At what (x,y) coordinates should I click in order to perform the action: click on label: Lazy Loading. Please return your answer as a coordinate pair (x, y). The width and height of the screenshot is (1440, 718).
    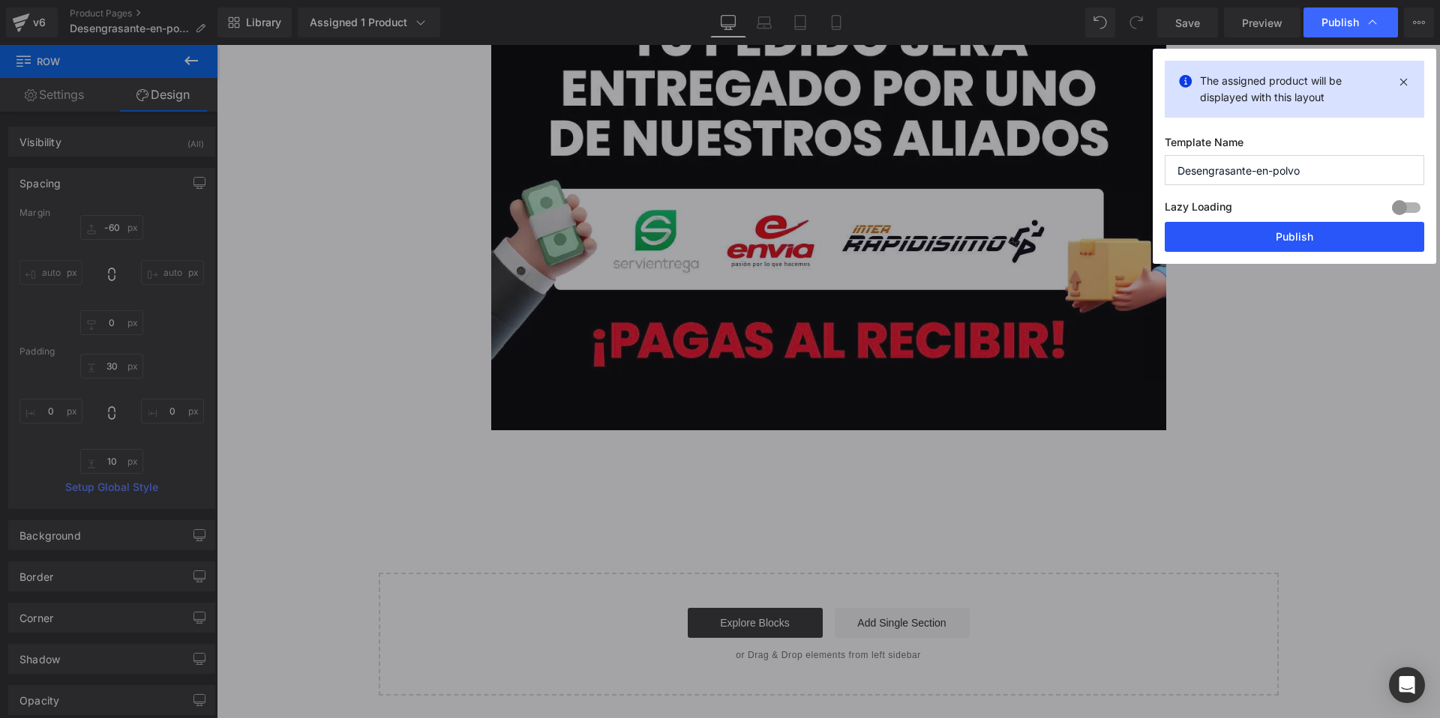
    Looking at the image, I should click on (1198, 209).